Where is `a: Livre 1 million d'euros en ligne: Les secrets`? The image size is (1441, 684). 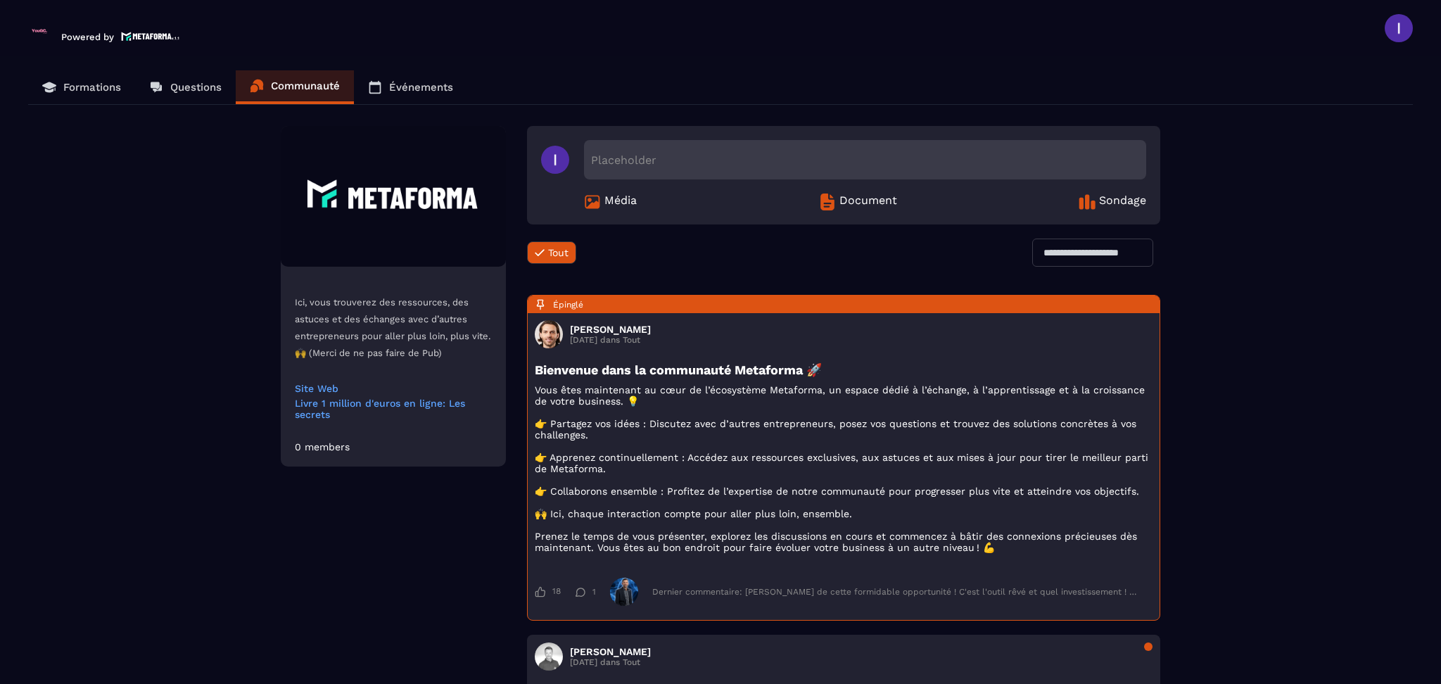 a: Livre 1 million d'euros en ligne: Les secrets is located at coordinates (393, 409).